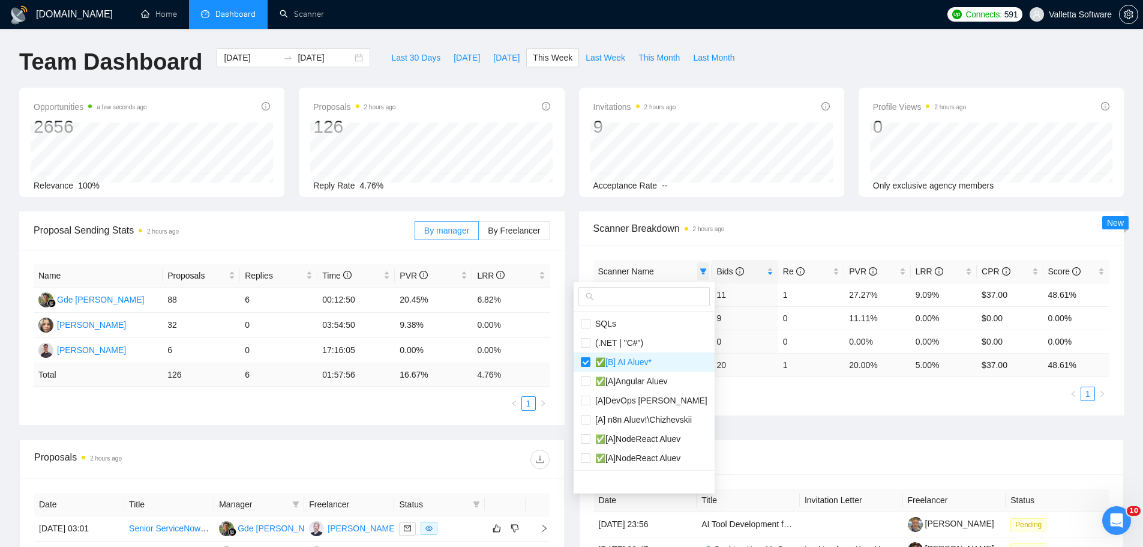 This screenshot has height=547, width=1143. What do you see at coordinates (90, 127) in the screenshot?
I see `div: 2656` at bounding box center [90, 127].